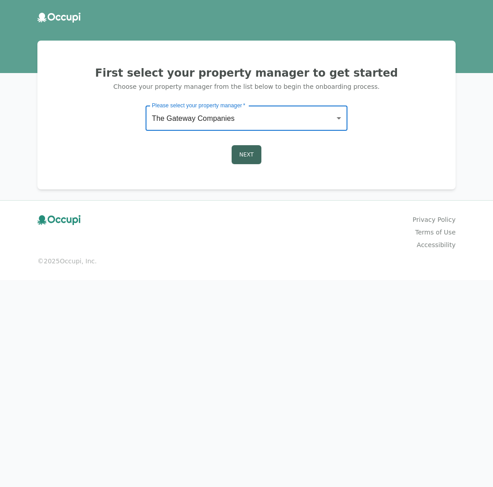 The image size is (493, 487). Describe the element at coordinates (247, 118) in the screenshot. I see `div: The Gateway Companies` at that location.